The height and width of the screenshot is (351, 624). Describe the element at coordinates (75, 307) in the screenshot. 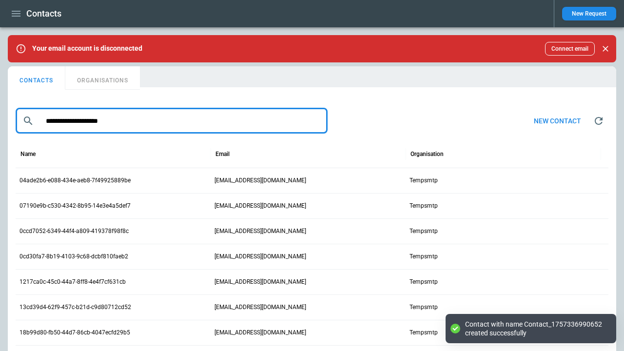

I see `p: 13cd39d4-62f9-457c-b21d-c9d80712cd52` at that location.